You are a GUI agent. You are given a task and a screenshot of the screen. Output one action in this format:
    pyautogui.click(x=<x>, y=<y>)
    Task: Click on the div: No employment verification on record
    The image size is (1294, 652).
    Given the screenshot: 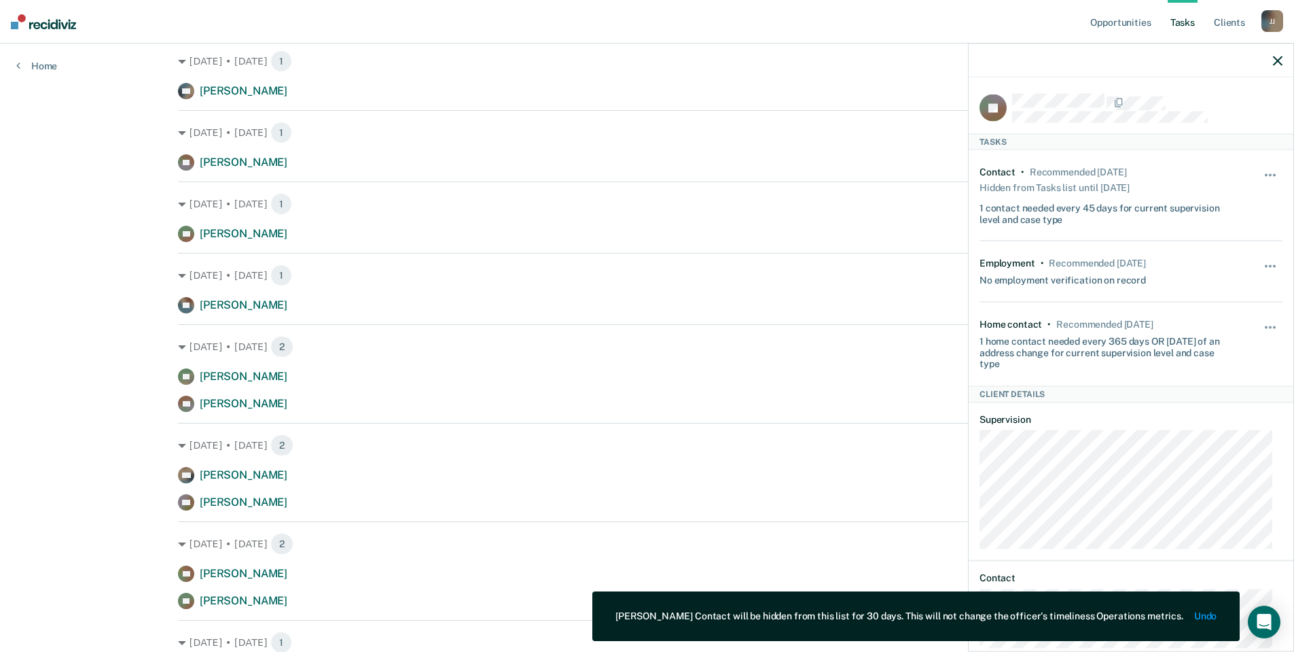 What is the action you would take?
    pyautogui.click(x=1063, y=277)
    